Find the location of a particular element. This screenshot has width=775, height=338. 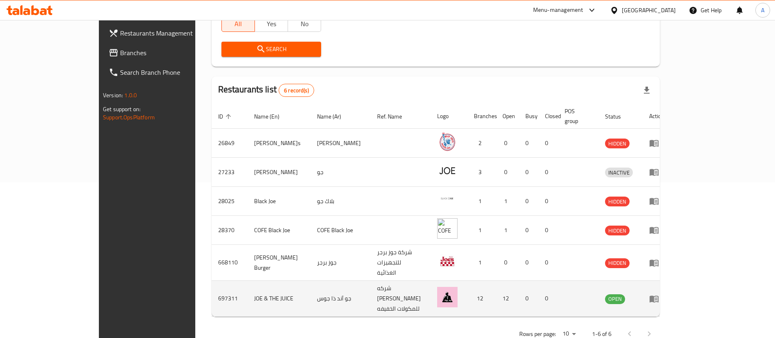

img: Billy Joe's is located at coordinates (447, 141).